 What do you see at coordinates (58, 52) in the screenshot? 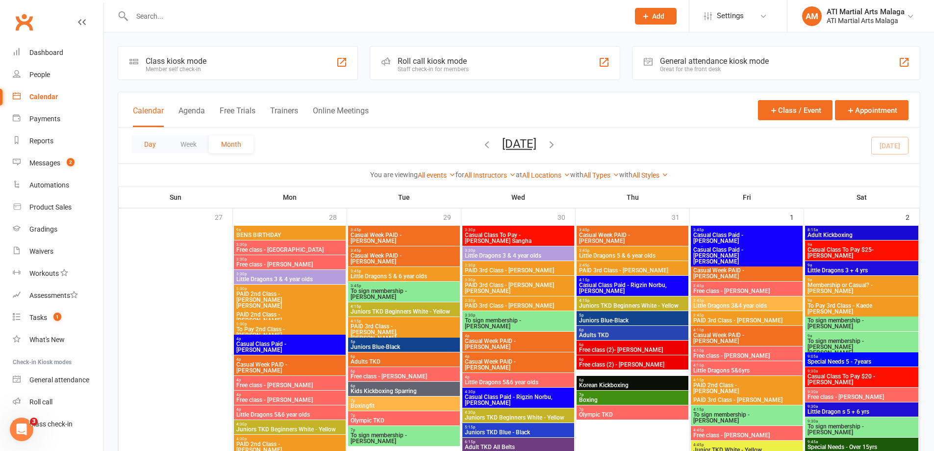
I see `a: Dashboard` at bounding box center [58, 52].